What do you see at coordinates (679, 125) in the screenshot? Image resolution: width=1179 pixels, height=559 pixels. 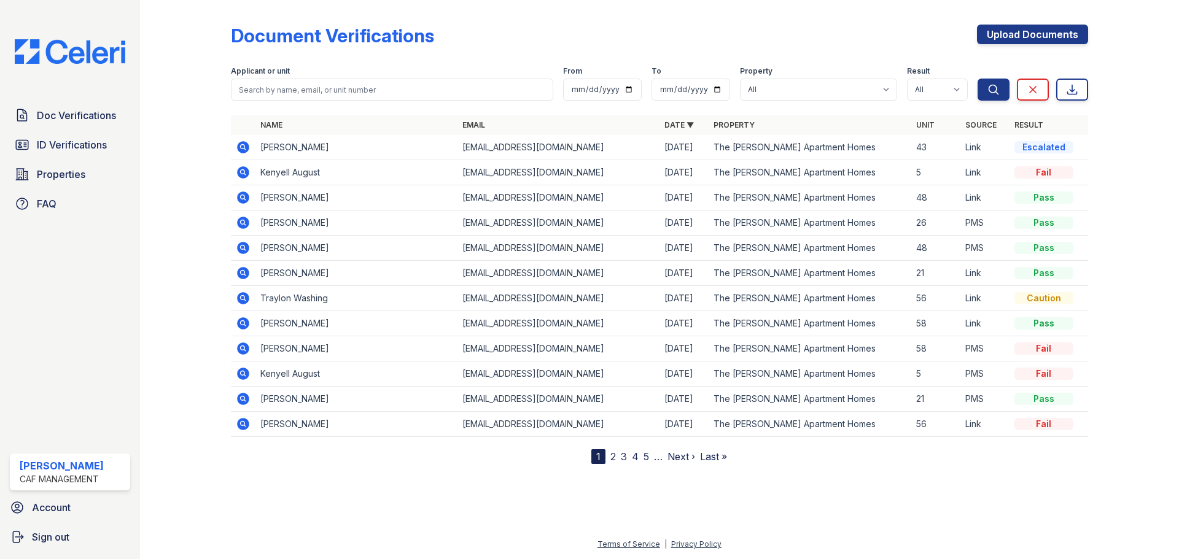 I see `a: Date ▼` at bounding box center [679, 125].